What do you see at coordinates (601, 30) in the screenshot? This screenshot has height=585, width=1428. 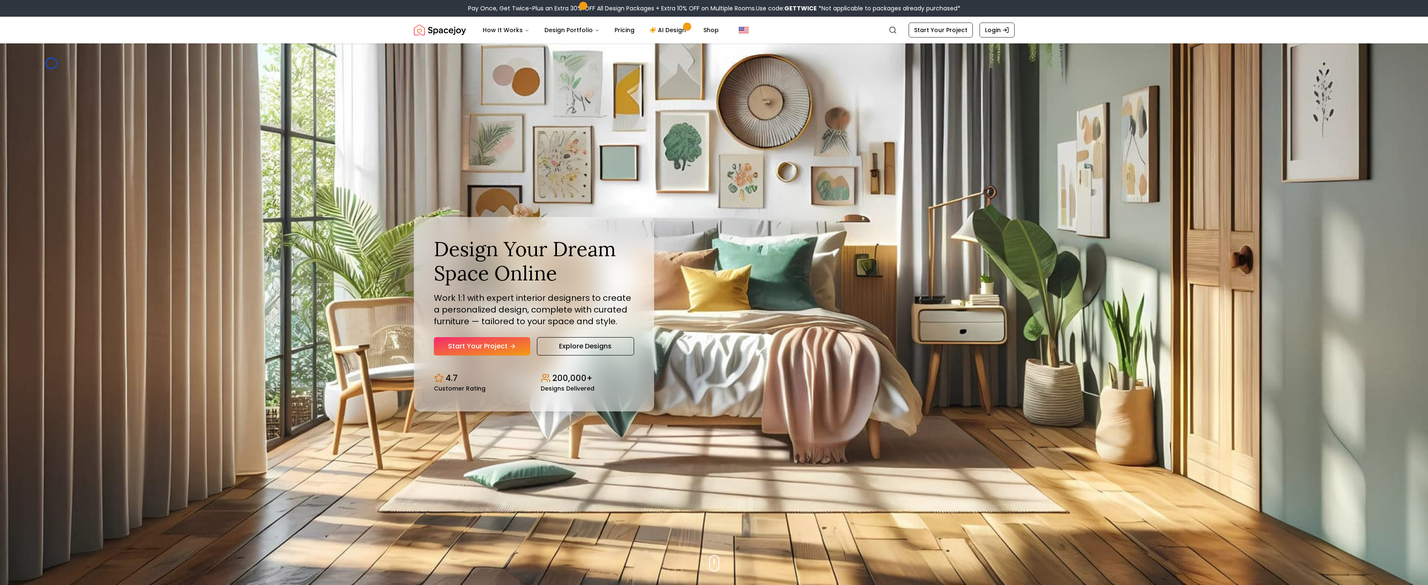 I see `nav: Main` at bounding box center [601, 30].